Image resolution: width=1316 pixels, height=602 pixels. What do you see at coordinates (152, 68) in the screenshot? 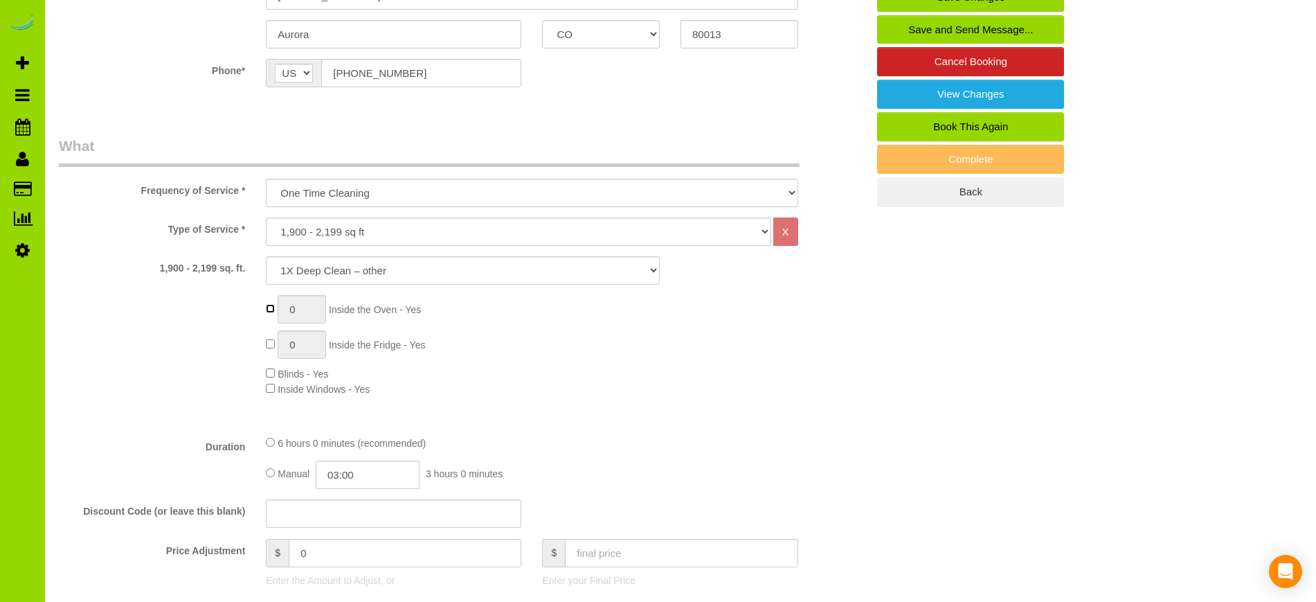
I see `label: Phone*` at bounding box center [152, 68].